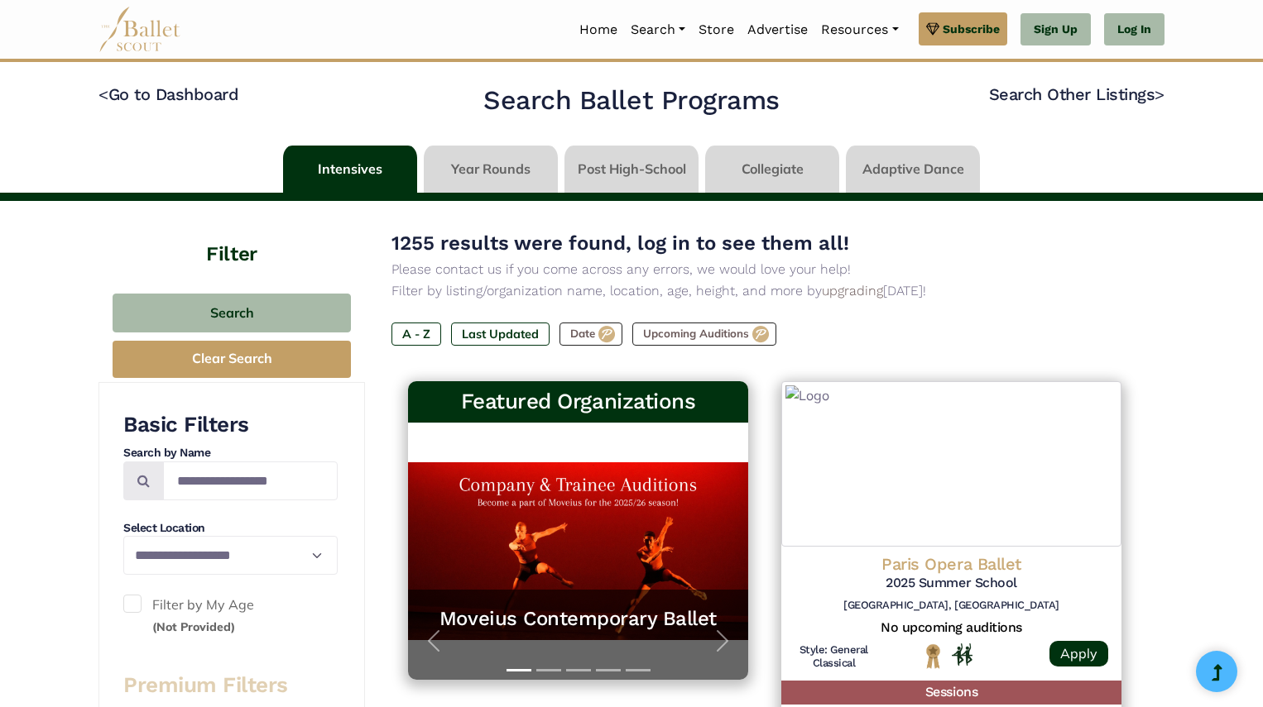 This screenshot has width=1263, height=707. I want to click on a: Subscribe, so click(962, 29).